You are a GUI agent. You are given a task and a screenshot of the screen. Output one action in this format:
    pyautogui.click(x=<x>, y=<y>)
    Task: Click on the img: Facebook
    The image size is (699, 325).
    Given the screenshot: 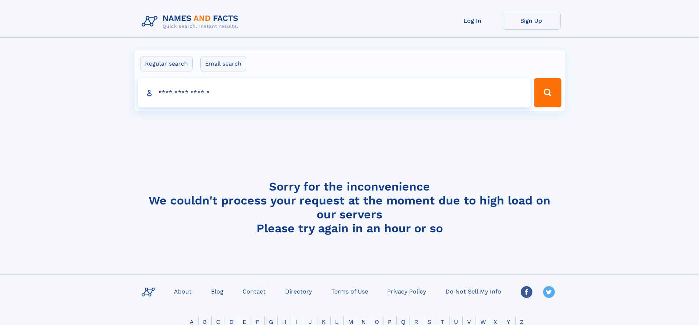 What is the action you would take?
    pyautogui.click(x=527, y=292)
    